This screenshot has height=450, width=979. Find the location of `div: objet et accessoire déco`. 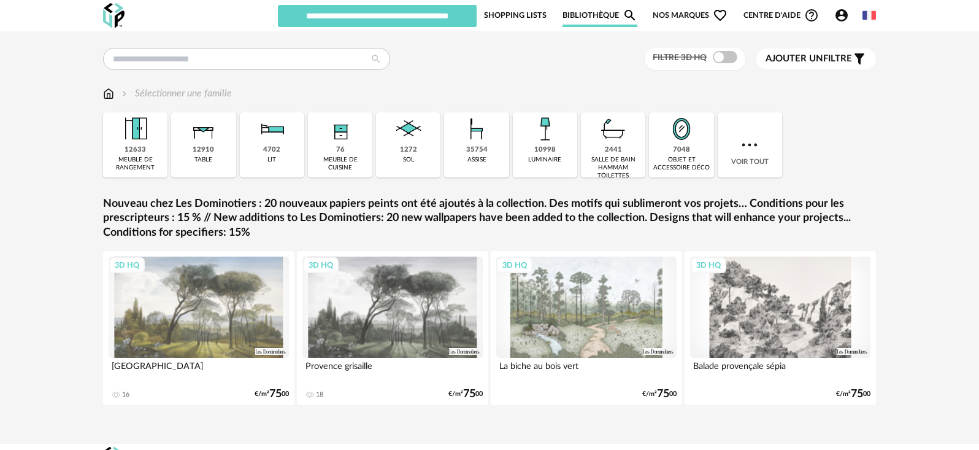

div: objet et accessoire déco is located at coordinates (681, 164).